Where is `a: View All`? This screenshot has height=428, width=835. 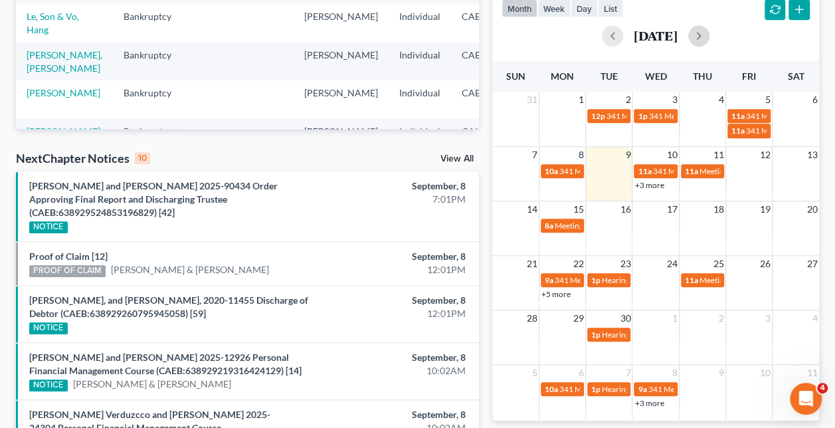 a: View All is located at coordinates (457, 159).